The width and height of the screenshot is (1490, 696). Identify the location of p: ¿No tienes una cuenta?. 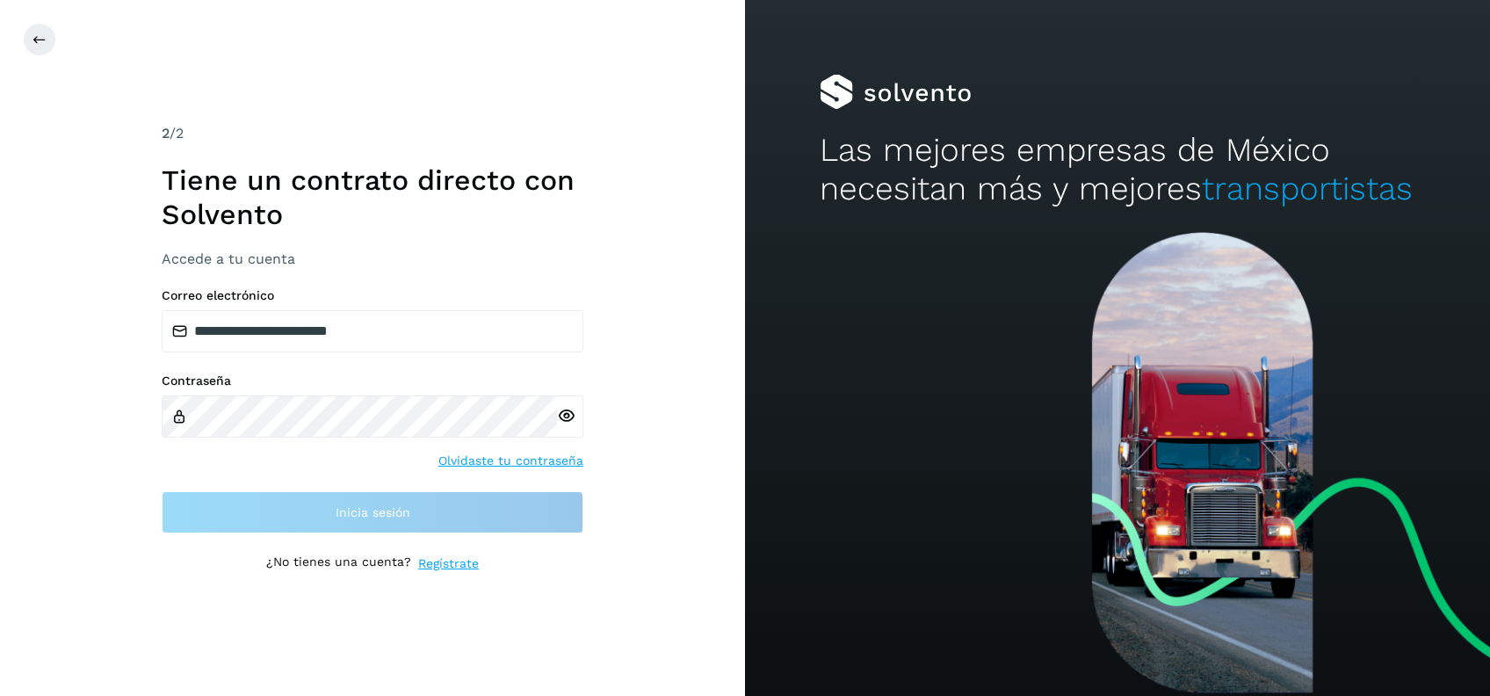
(338, 563).